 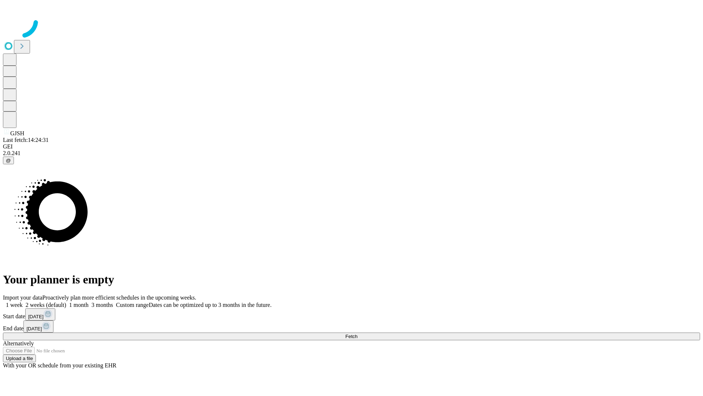 I want to click on div: Start date, so click(x=352, y=314).